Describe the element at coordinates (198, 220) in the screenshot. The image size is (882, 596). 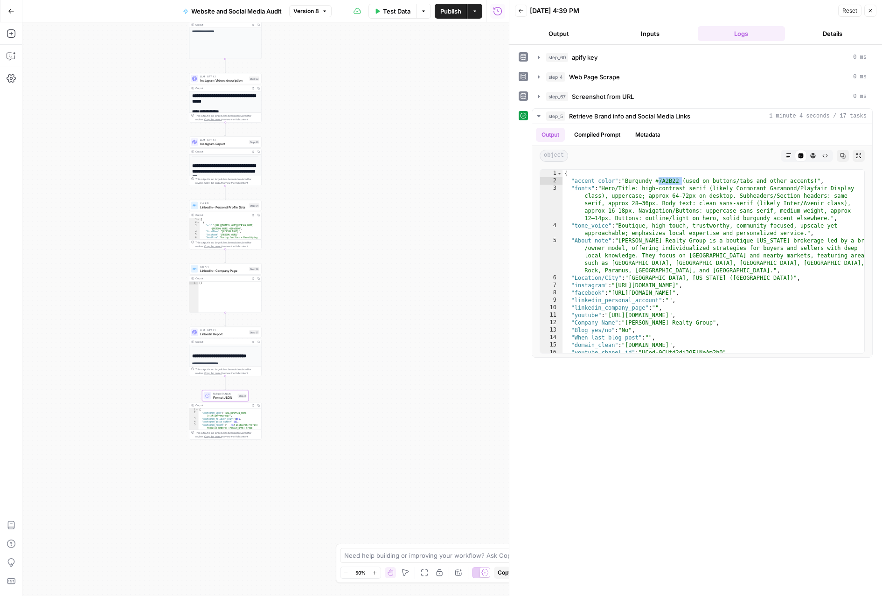
I see `span: Toggle code folding, rows 1 through 36` at that location.